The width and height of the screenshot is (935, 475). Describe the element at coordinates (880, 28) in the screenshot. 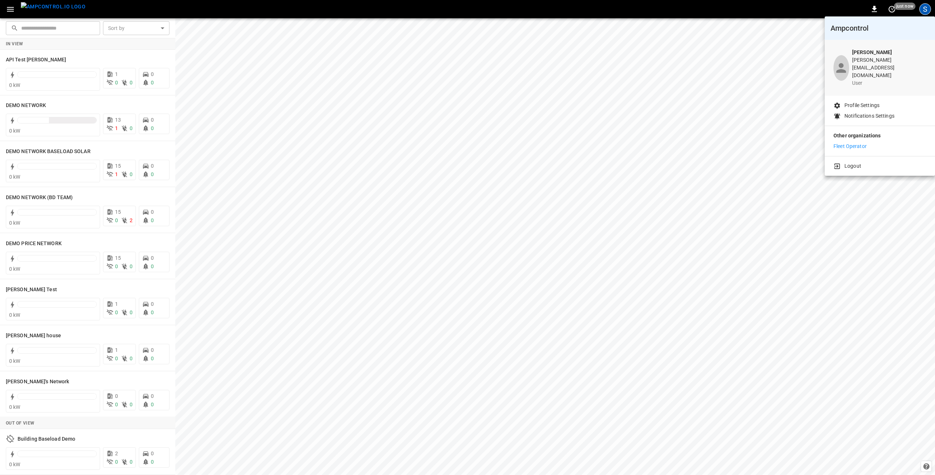

I see `h6: Ampcontrol` at that location.